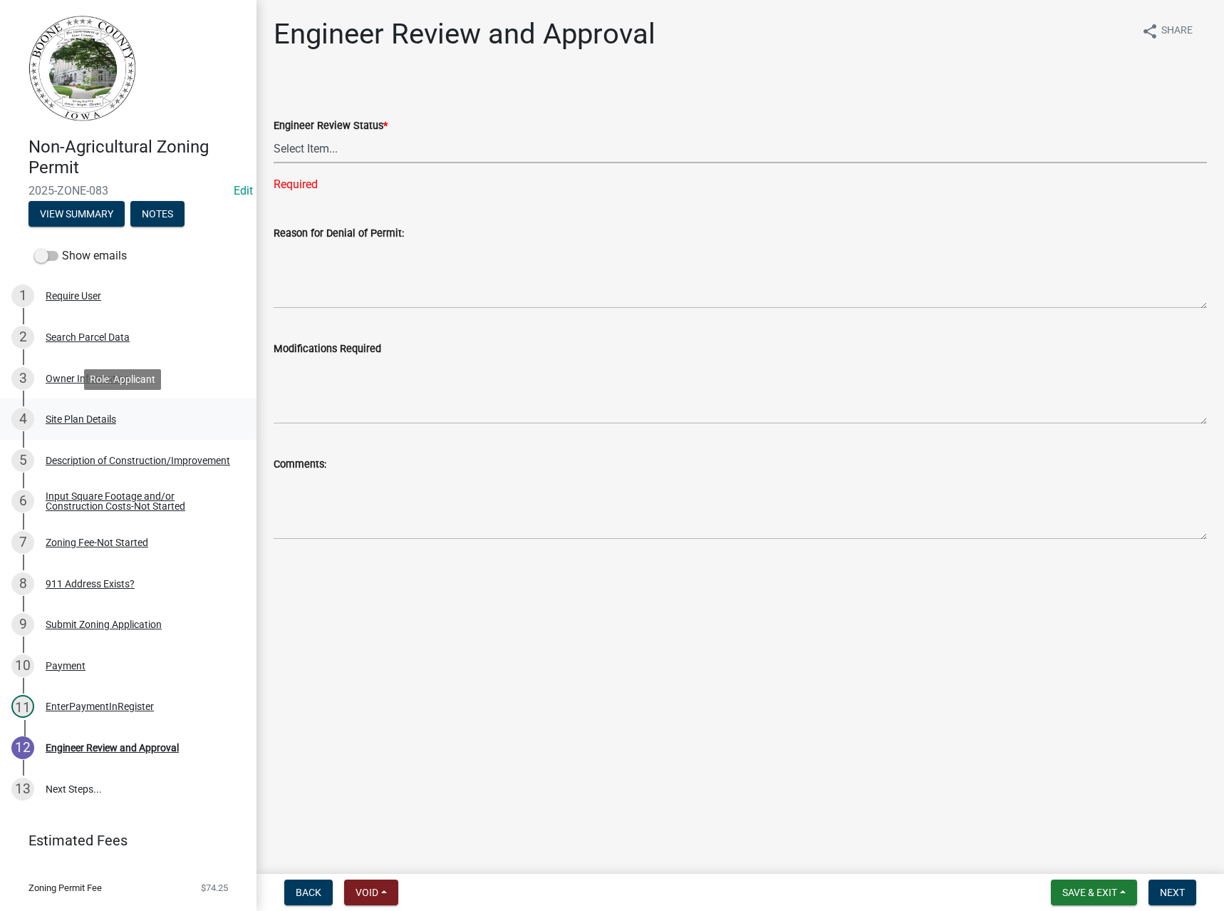 This screenshot has height=911, width=1224. I want to click on button: Back, so click(309, 892).